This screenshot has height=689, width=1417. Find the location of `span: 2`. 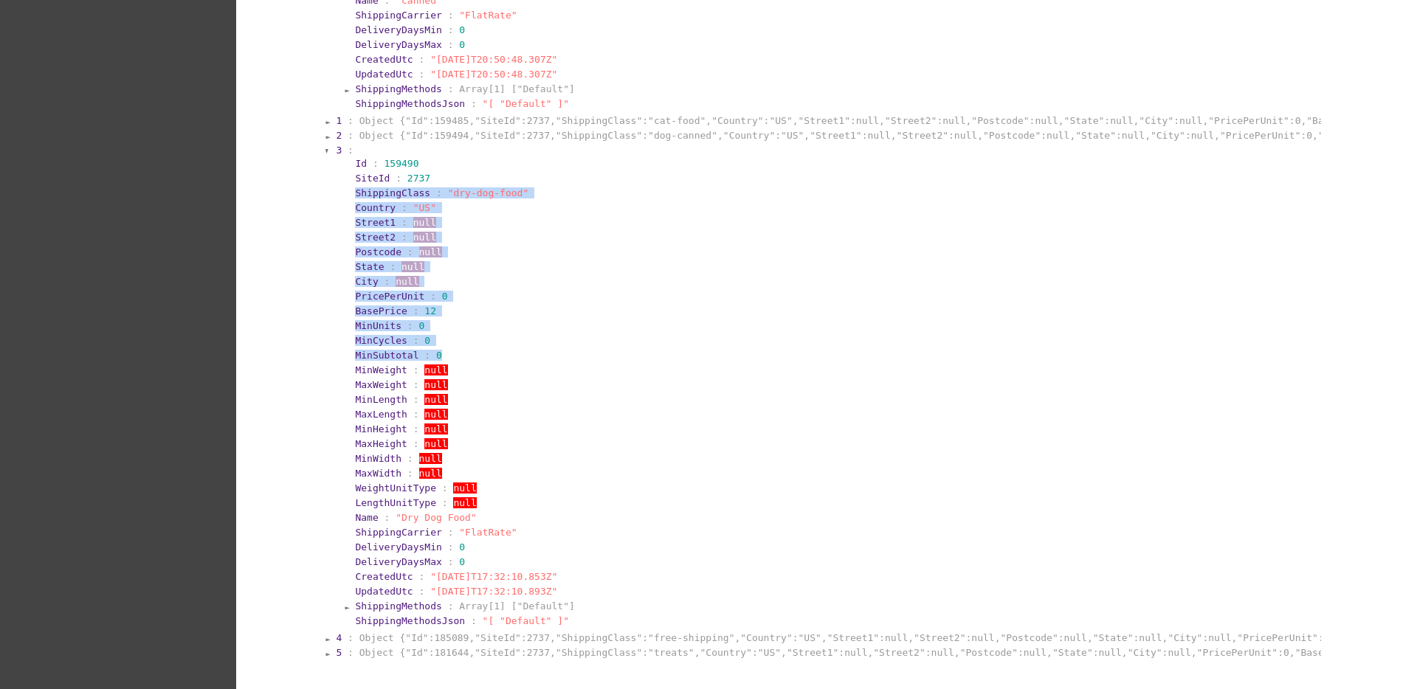

span: 2 is located at coordinates (339, 135).